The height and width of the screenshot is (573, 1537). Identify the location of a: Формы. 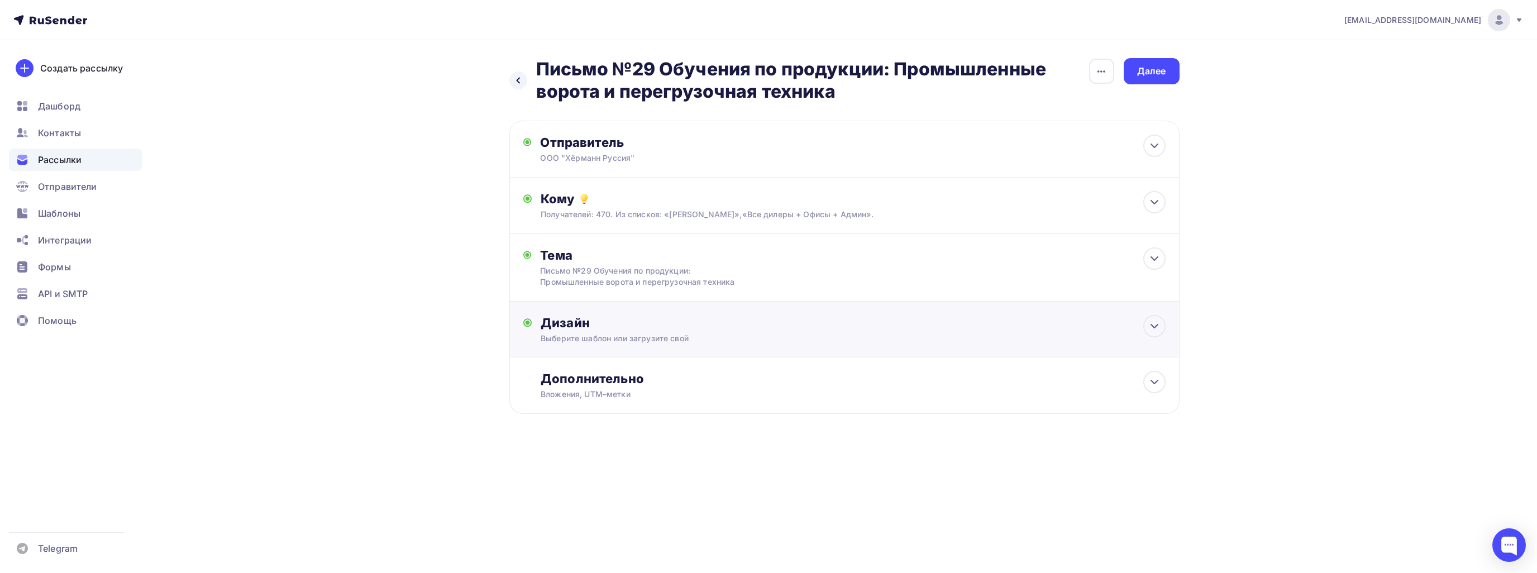
(75, 267).